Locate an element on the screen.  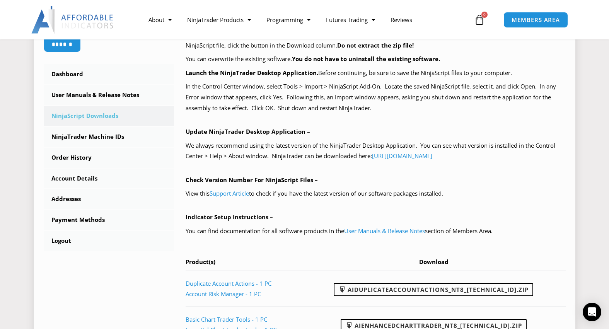
a: Programming is located at coordinates (288, 20).